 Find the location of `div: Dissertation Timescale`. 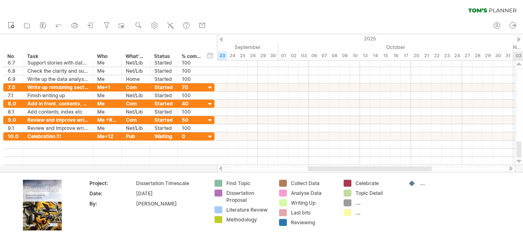

div: Dissertation Timescale is located at coordinates (170, 183).